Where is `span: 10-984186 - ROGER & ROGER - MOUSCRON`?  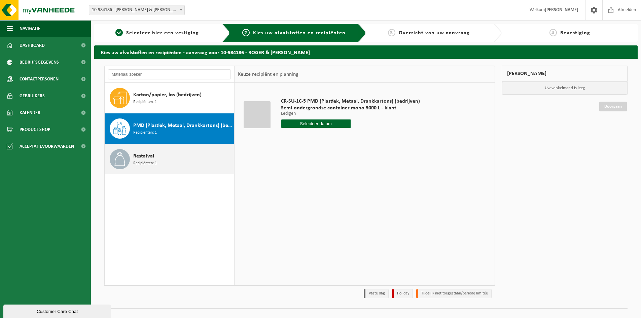 span: 10-984186 - ROGER & ROGER - MOUSCRON is located at coordinates (137, 10).